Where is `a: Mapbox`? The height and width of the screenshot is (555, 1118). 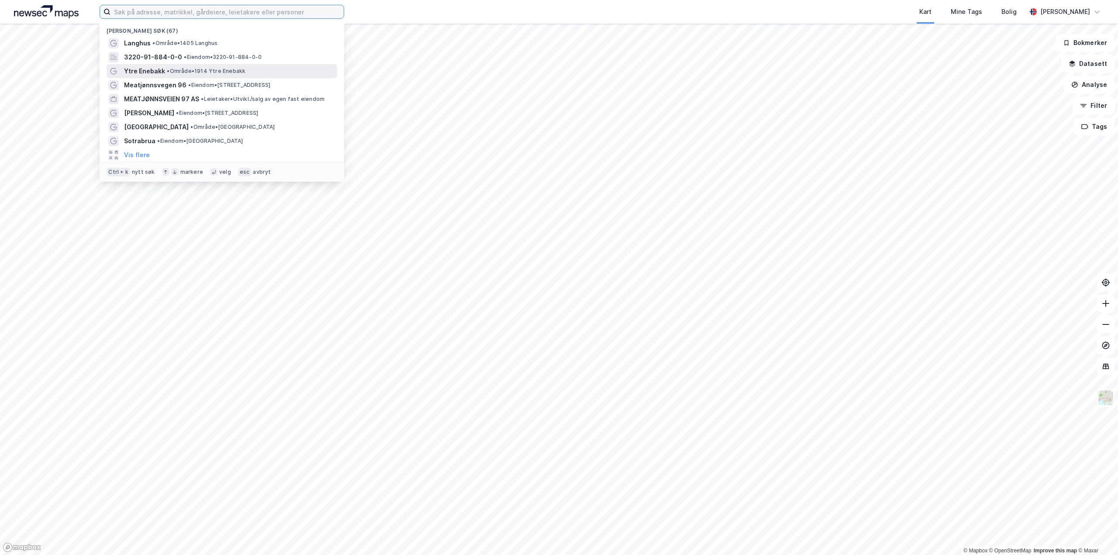
a: Mapbox is located at coordinates (975, 551).